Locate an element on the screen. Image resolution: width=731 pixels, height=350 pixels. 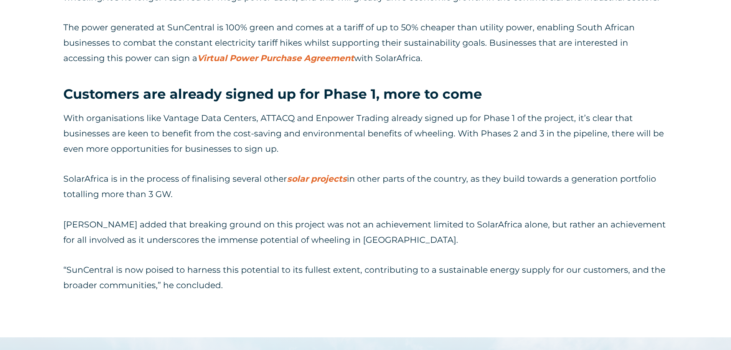
span: Virtual Power Purchase Agreement is located at coordinates (276, 58).